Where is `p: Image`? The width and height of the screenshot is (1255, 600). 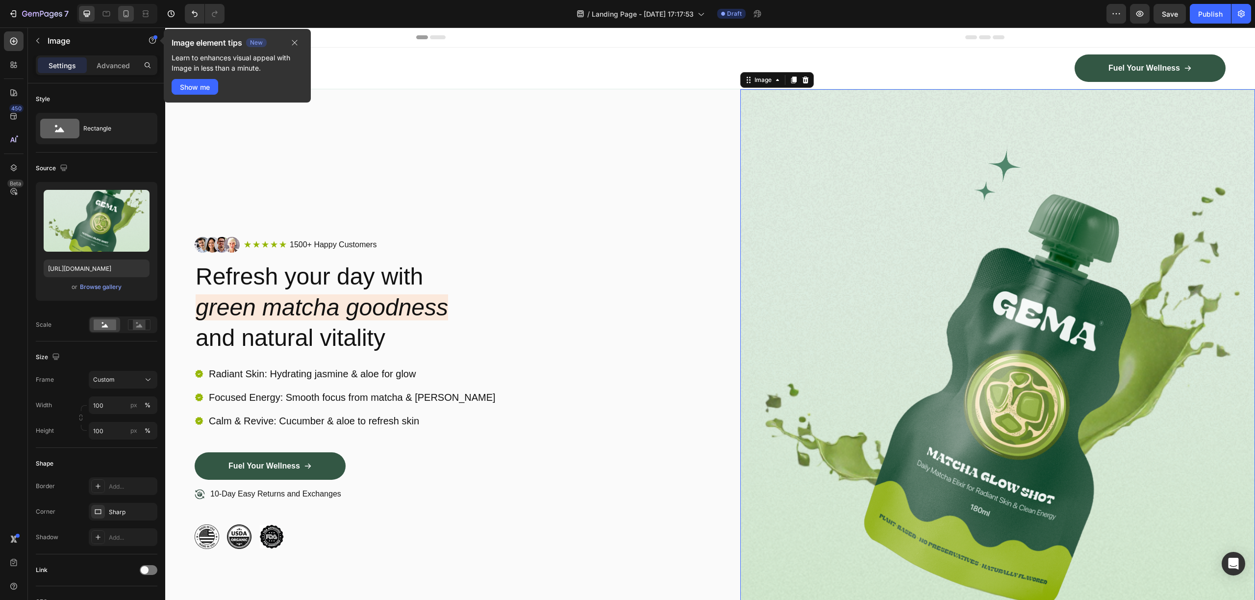 p: Image is located at coordinates (89, 41).